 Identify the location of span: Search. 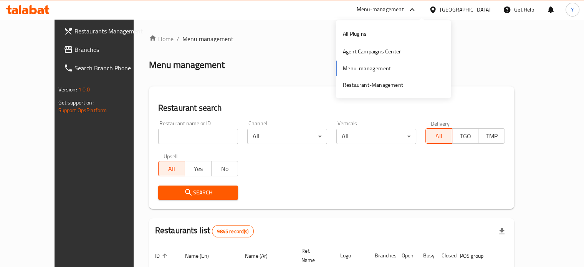
(198, 192).